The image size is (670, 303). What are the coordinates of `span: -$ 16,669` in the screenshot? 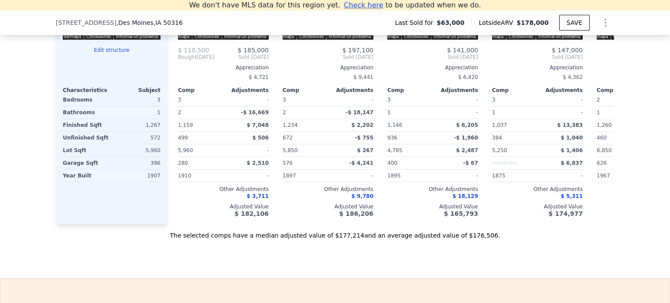 It's located at (255, 113).